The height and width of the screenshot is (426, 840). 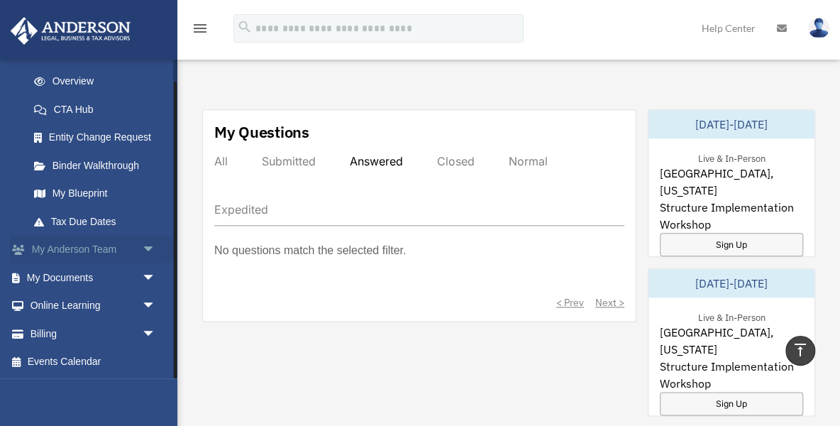 What do you see at coordinates (70, 30) in the screenshot?
I see `img: Anderson Advisors Platinum Portal` at bounding box center [70, 30].